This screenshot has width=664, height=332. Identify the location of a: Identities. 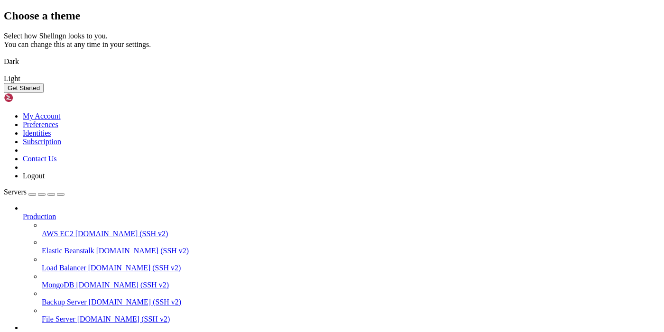
(37, 133).